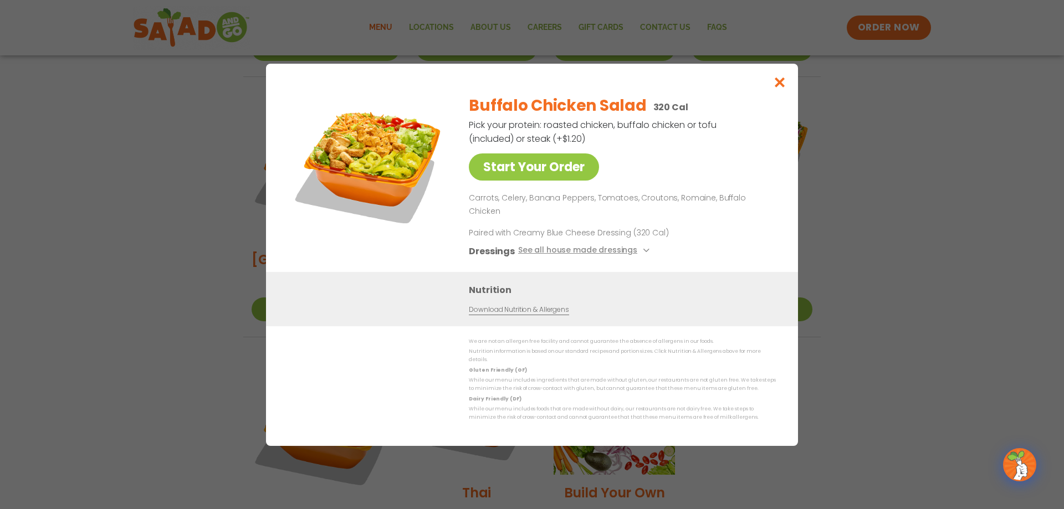  What do you see at coordinates (585, 250) in the screenshot?
I see `button: See all house made dressings` at bounding box center [585, 250].